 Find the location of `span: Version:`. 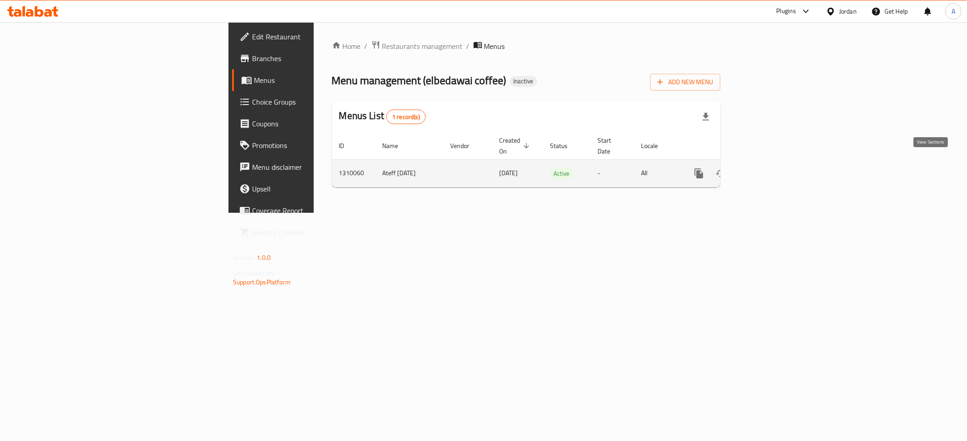

span: Version: is located at coordinates (244, 258).